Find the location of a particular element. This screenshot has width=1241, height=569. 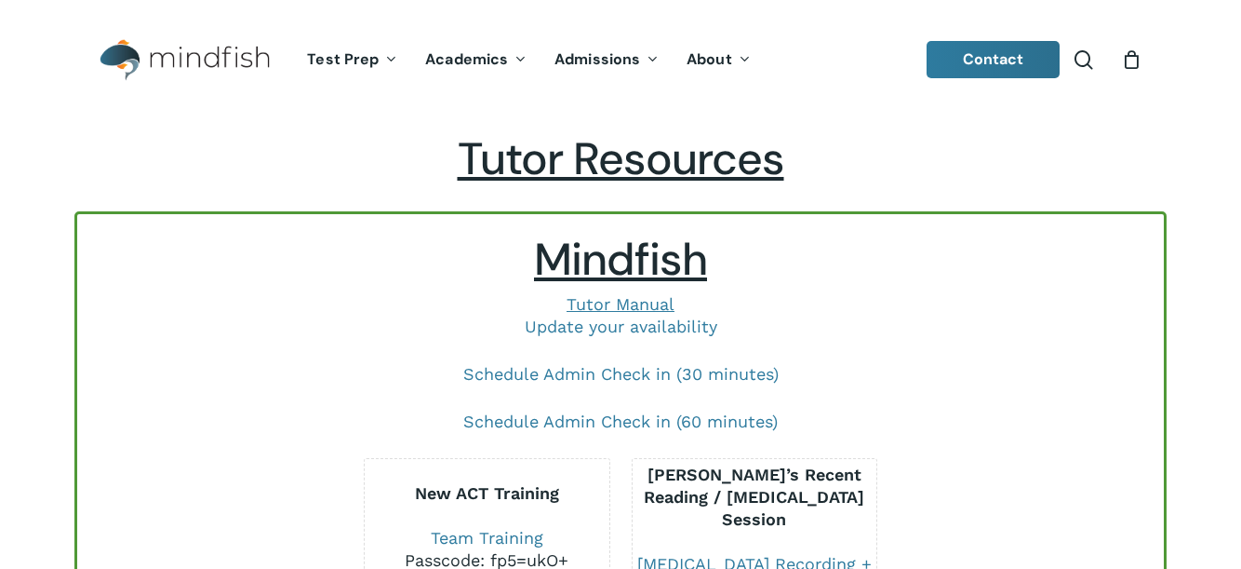

nav: Main Menu is located at coordinates (529, 60).